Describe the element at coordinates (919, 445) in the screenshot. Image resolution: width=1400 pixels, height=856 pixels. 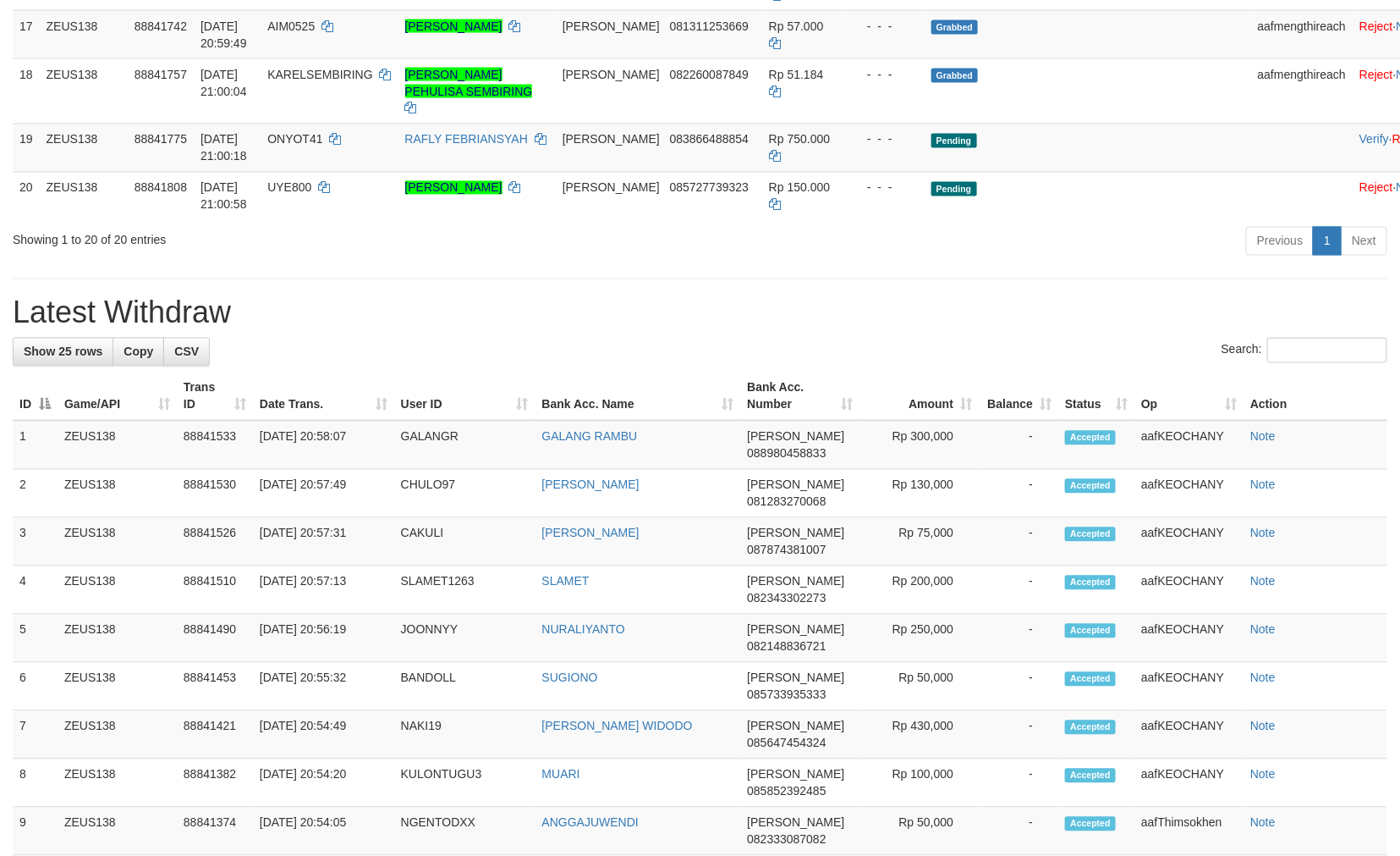
I see `td: Rp 300,000` at that location.